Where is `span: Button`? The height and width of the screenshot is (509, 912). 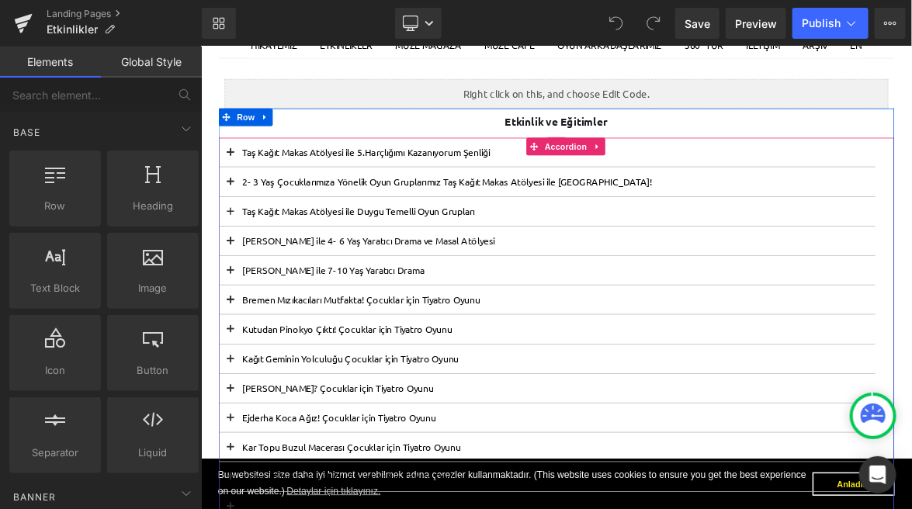
span: Button is located at coordinates (153, 370).